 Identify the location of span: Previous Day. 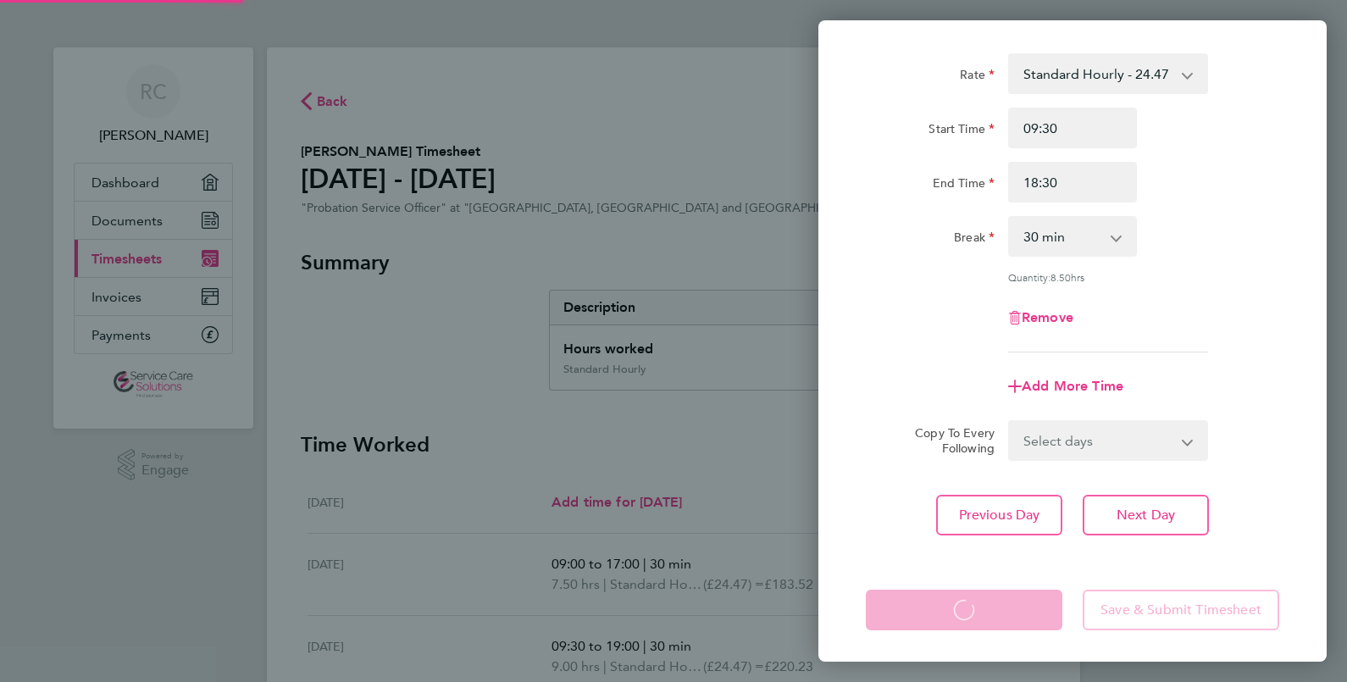
(1000, 515).